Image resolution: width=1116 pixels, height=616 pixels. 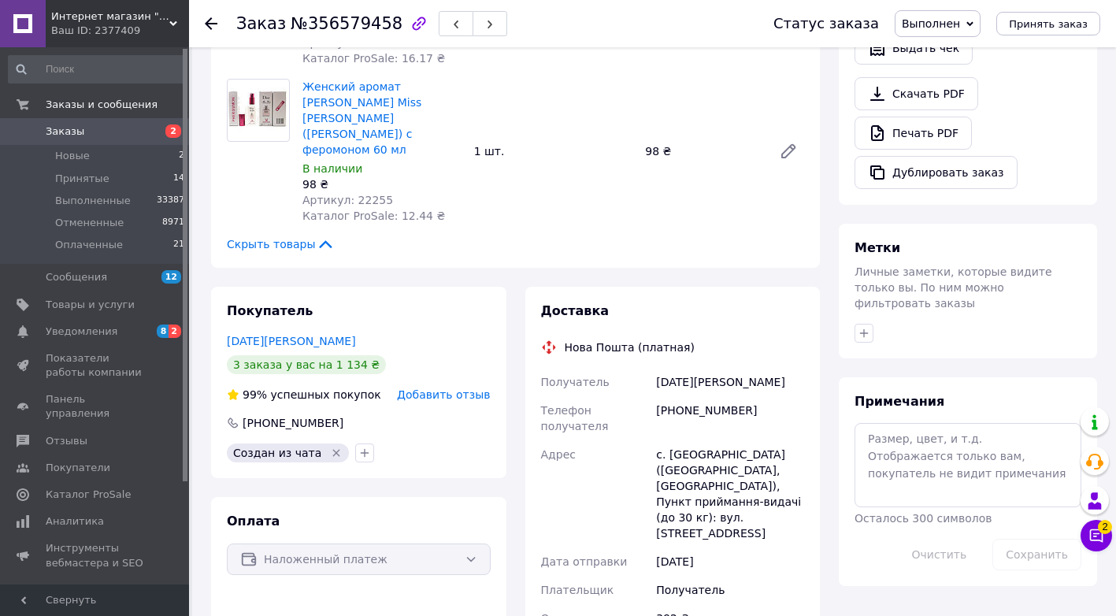 I want to click on span: Заказы, so click(x=65, y=131).